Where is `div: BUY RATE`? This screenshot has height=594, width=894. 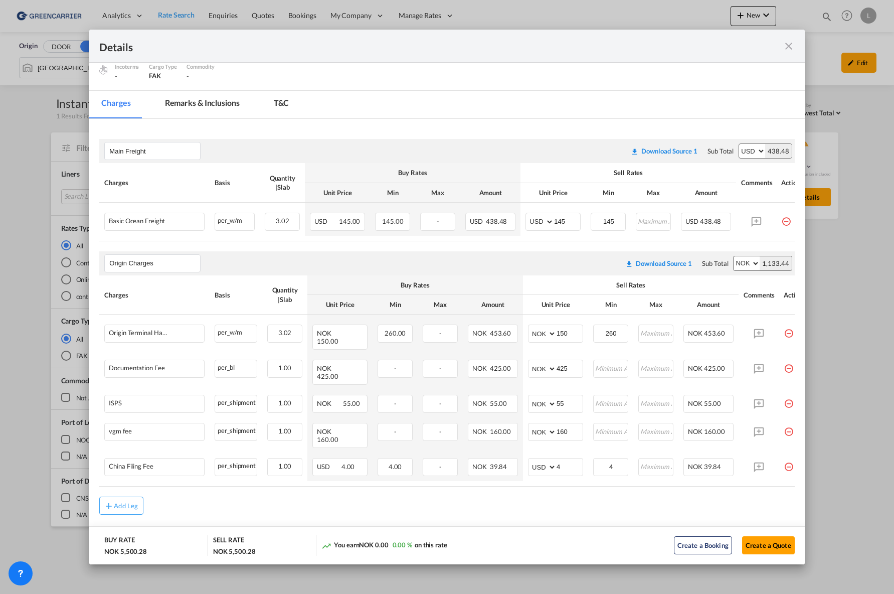
div: BUY RATE is located at coordinates (119, 541).